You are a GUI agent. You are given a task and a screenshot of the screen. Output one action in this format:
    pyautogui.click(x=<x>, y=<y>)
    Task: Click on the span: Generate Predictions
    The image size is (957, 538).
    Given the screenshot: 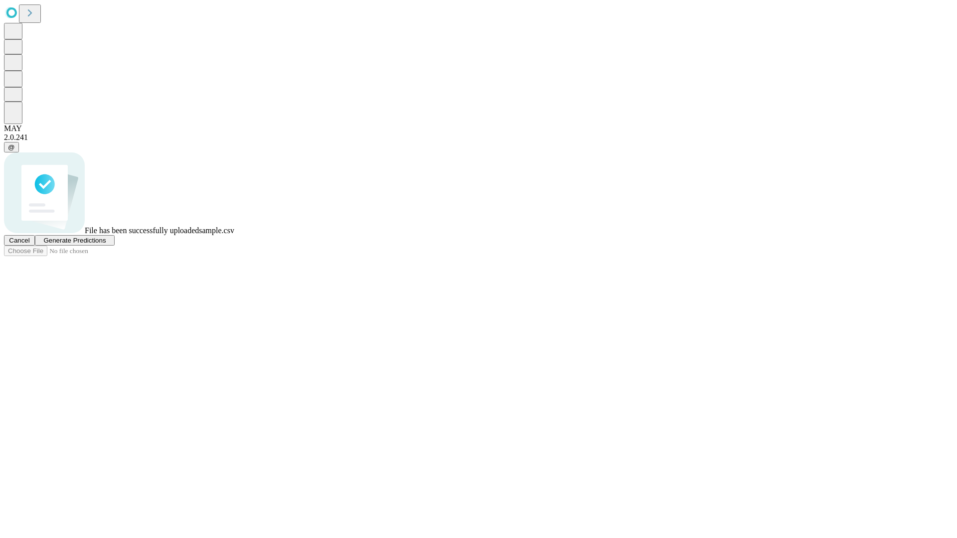 What is the action you would take?
    pyautogui.click(x=74, y=240)
    